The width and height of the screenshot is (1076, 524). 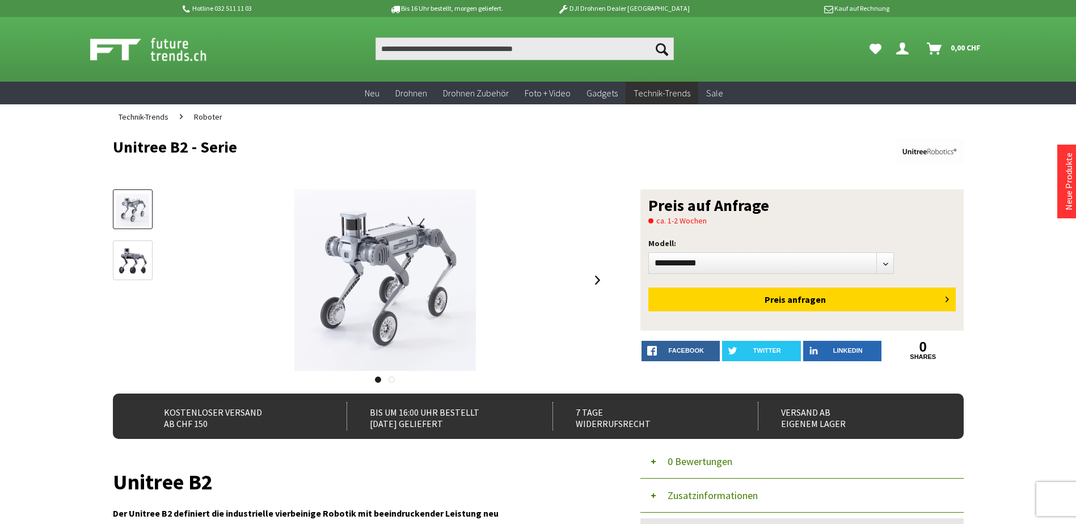 I want to click on span: Neu, so click(x=372, y=93).